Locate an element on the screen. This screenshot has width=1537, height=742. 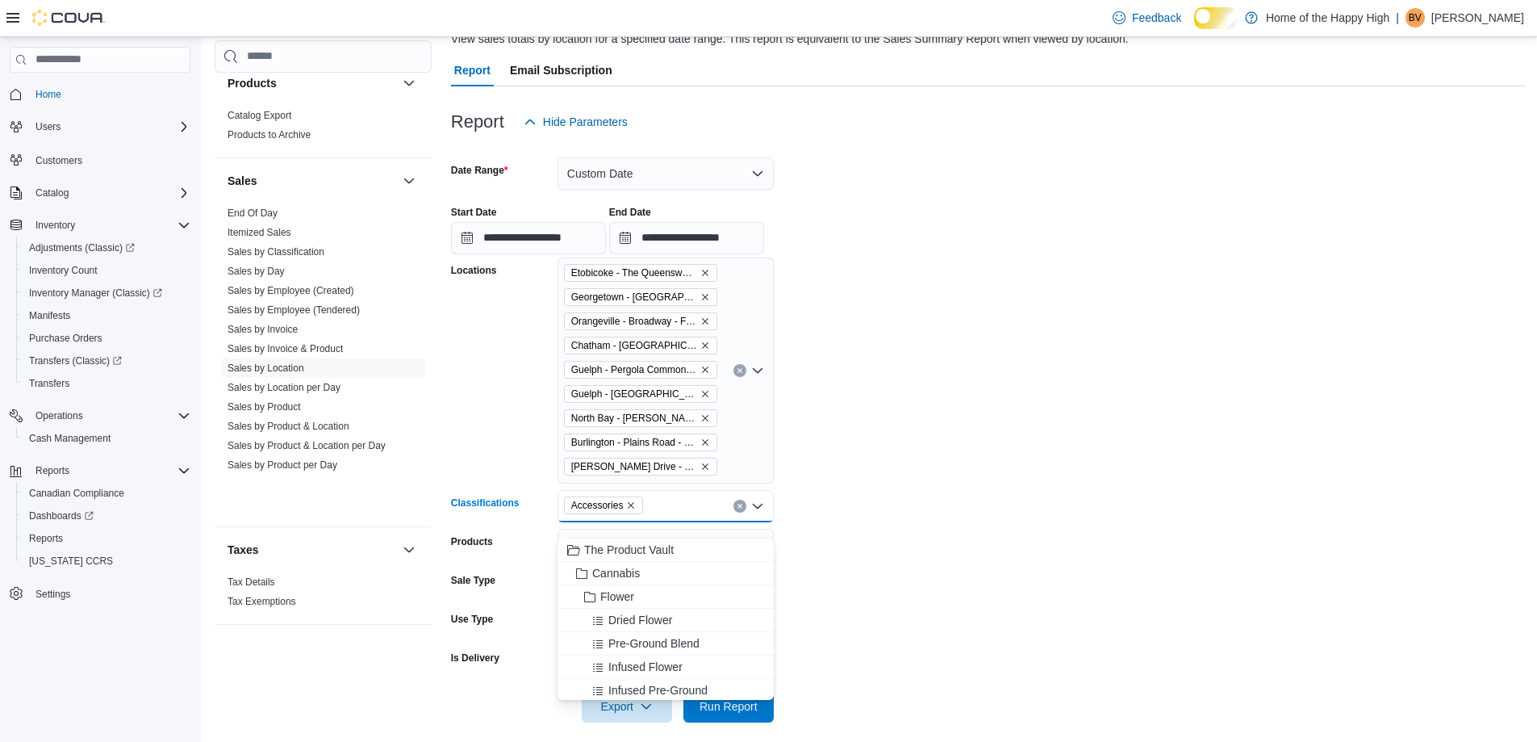
div: Sales is located at coordinates (323, 365).